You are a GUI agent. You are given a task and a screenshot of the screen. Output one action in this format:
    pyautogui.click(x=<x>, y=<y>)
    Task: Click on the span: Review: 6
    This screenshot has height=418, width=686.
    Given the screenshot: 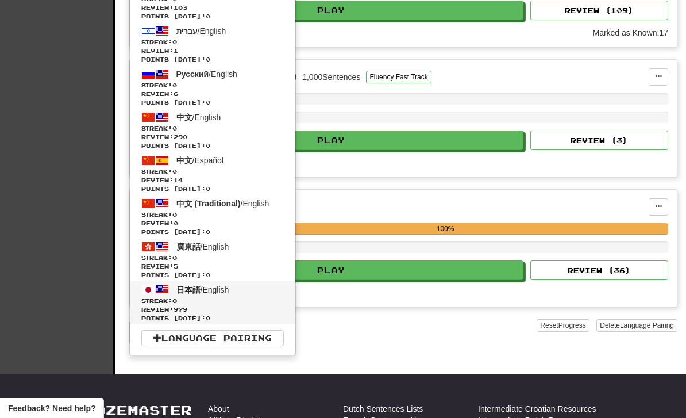 What is the action you would take?
    pyautogui.click(x=213, y=94)
    